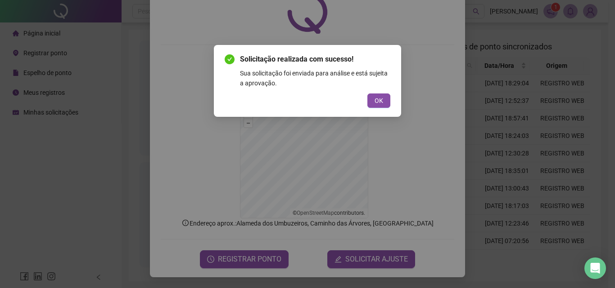 Image resolution: width=615 pixels, height=288 pixels. Describe the element at coordinates (315, 78) in the screenshot. I see `div: Sua solicitação foi enviada para análise e está sujeita a aprovação.` at that location.